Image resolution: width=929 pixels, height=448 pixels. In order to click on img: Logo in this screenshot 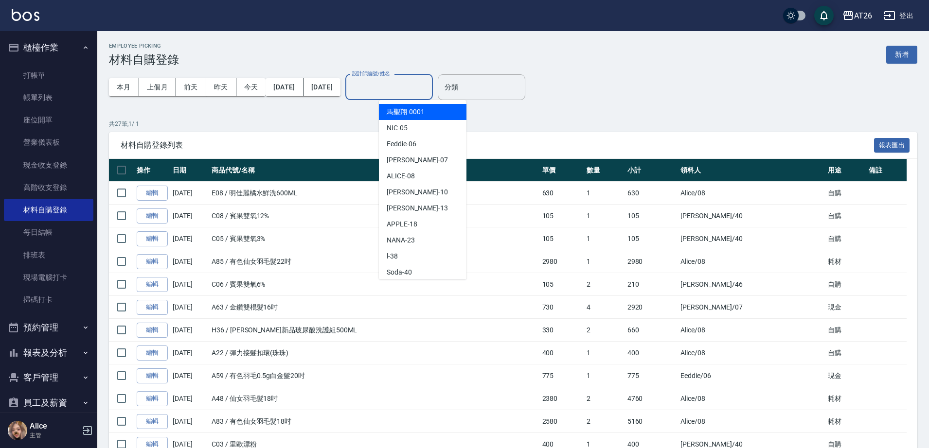, I will do `click(25, 15)`.